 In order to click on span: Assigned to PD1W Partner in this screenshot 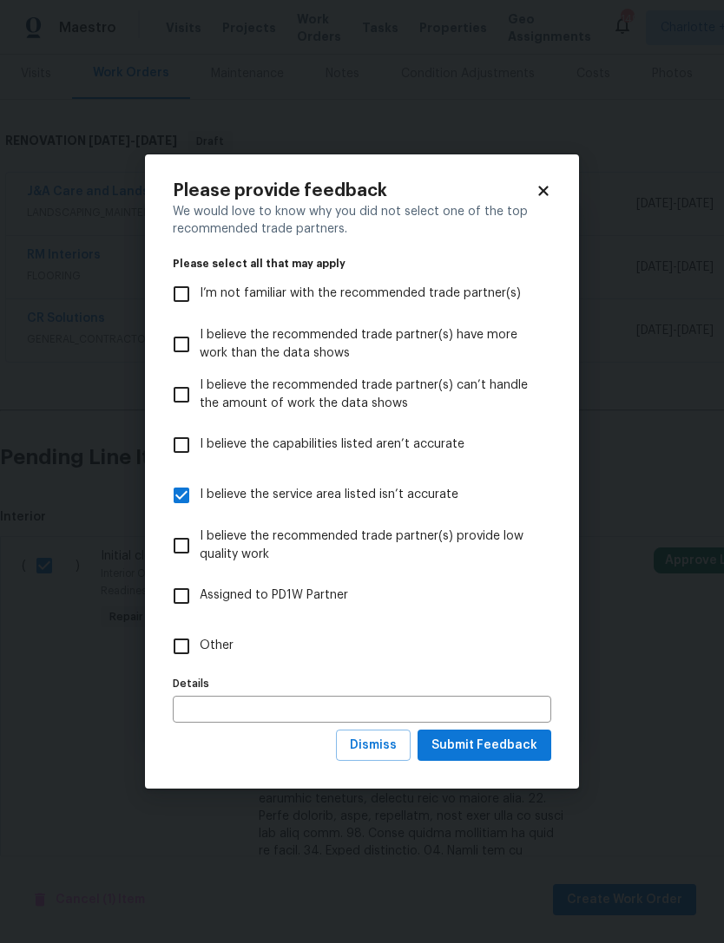, I will do `click(273, 595)`.